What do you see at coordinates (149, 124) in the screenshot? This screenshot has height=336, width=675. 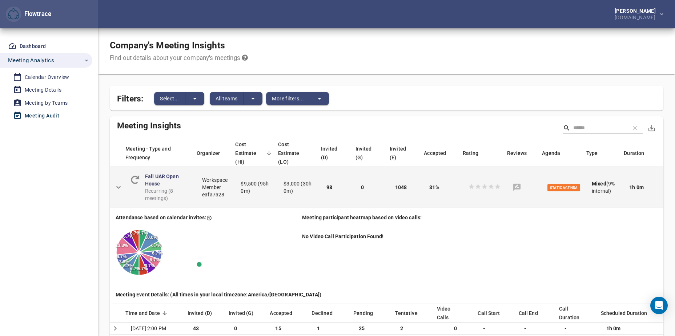 I see `span: Meeting Insights` at bounding box center [149, 124].